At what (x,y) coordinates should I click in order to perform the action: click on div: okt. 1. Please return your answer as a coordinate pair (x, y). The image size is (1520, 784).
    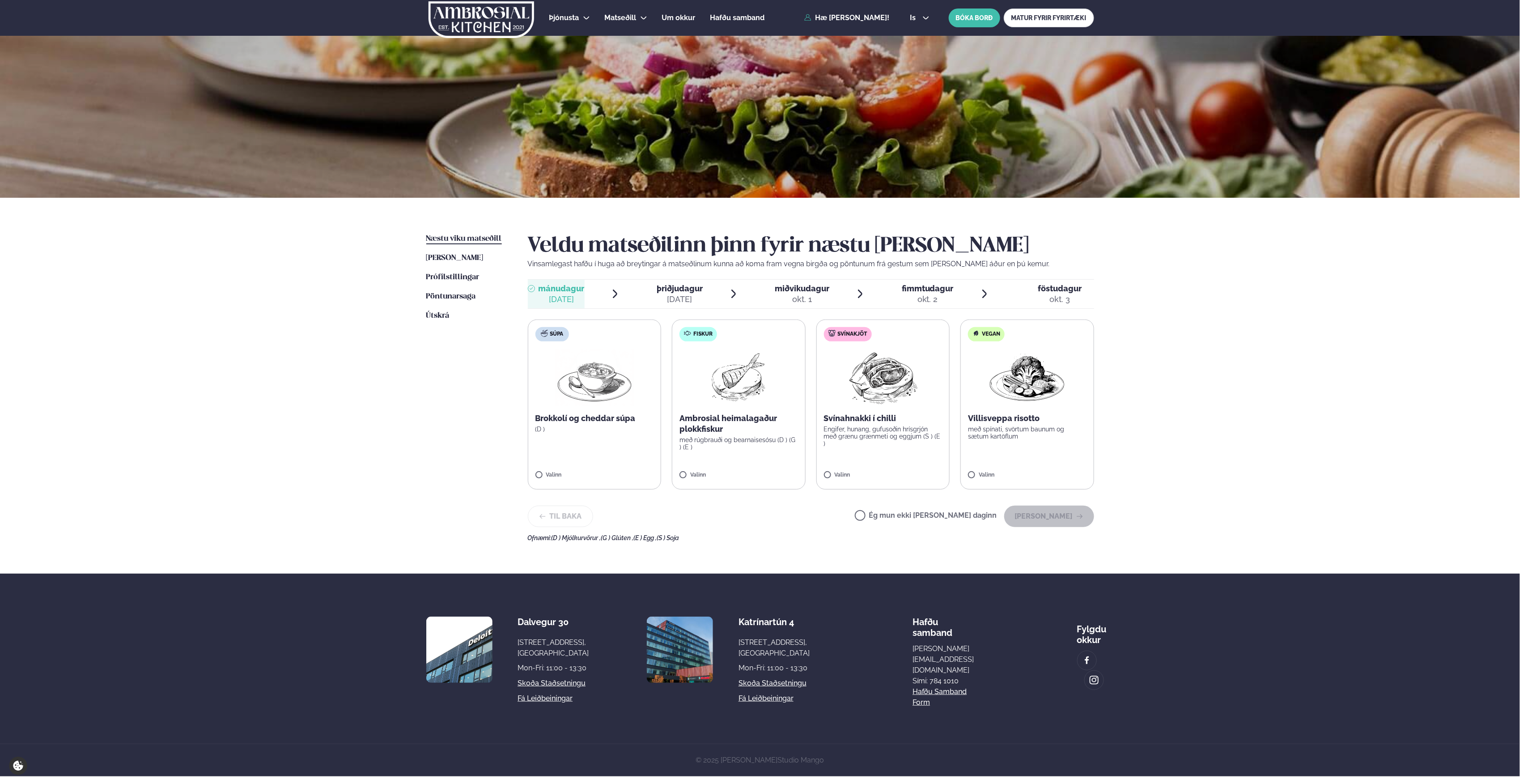
    Looking at the image, I should click on (802, 299).